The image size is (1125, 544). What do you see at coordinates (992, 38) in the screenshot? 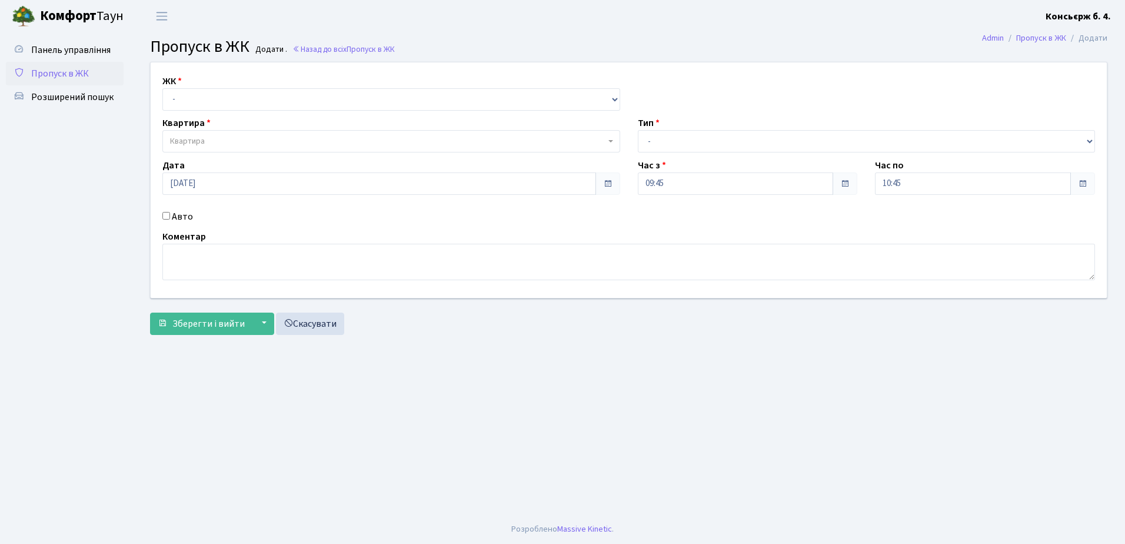
I see `a: Admin` at bounding box center [992, 38].